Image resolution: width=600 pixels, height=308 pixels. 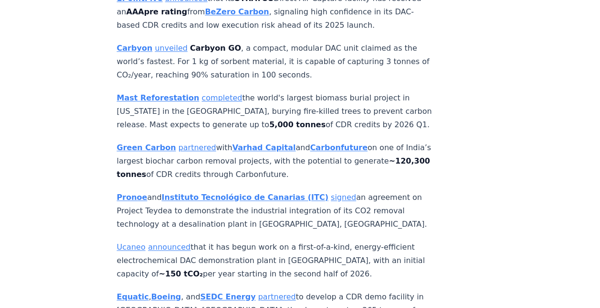 I want to click on a: SEDC Energy, so click(x=228, y=296).